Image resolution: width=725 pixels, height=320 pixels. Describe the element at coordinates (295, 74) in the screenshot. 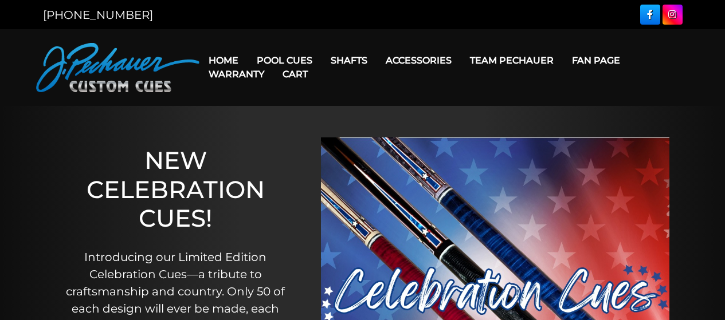

I see `a: Cart` at that location.